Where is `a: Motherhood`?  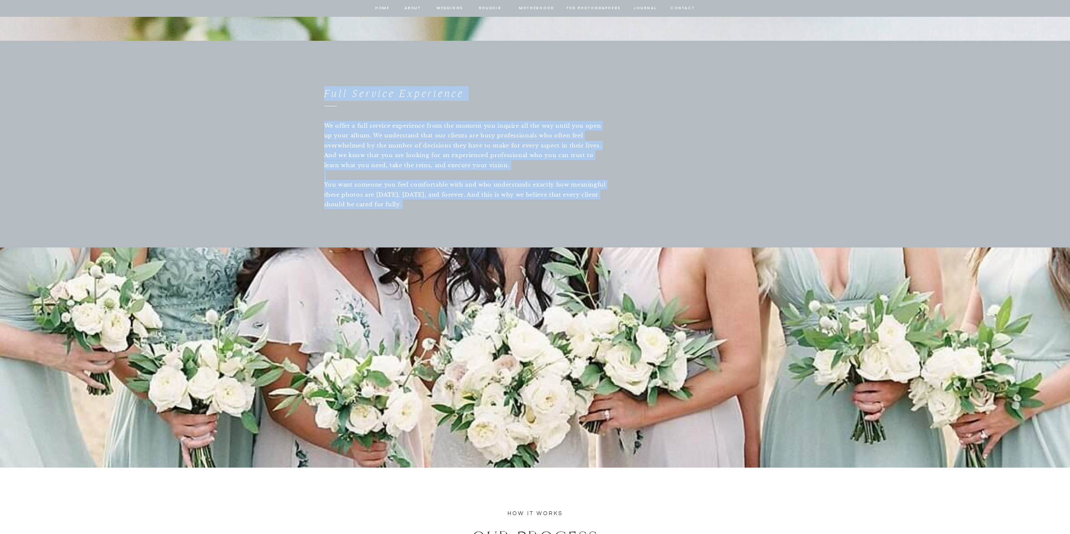 a: Motherhood is located at coordinates (536, 8).